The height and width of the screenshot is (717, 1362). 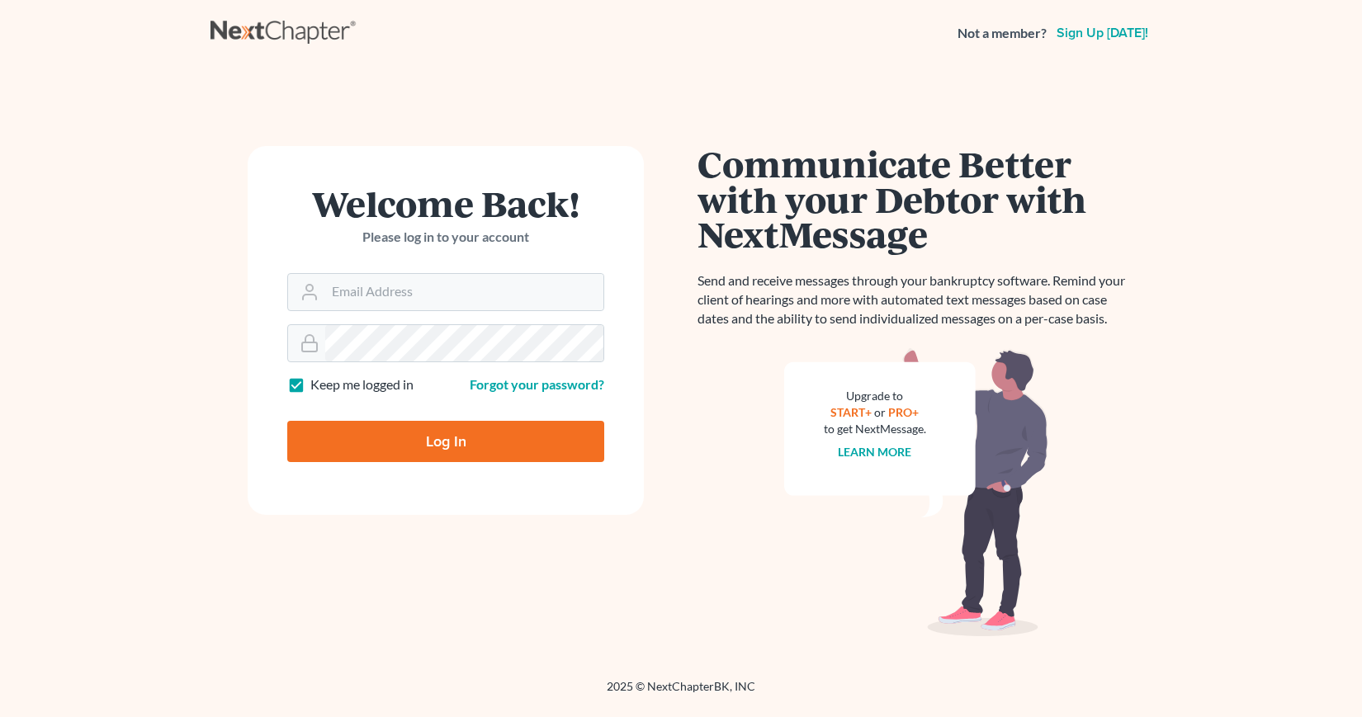 What do you see at coordinates (446, 203) in the screenshot?
I see `h1: Welcome Back!` at bounding box center [446, 203].